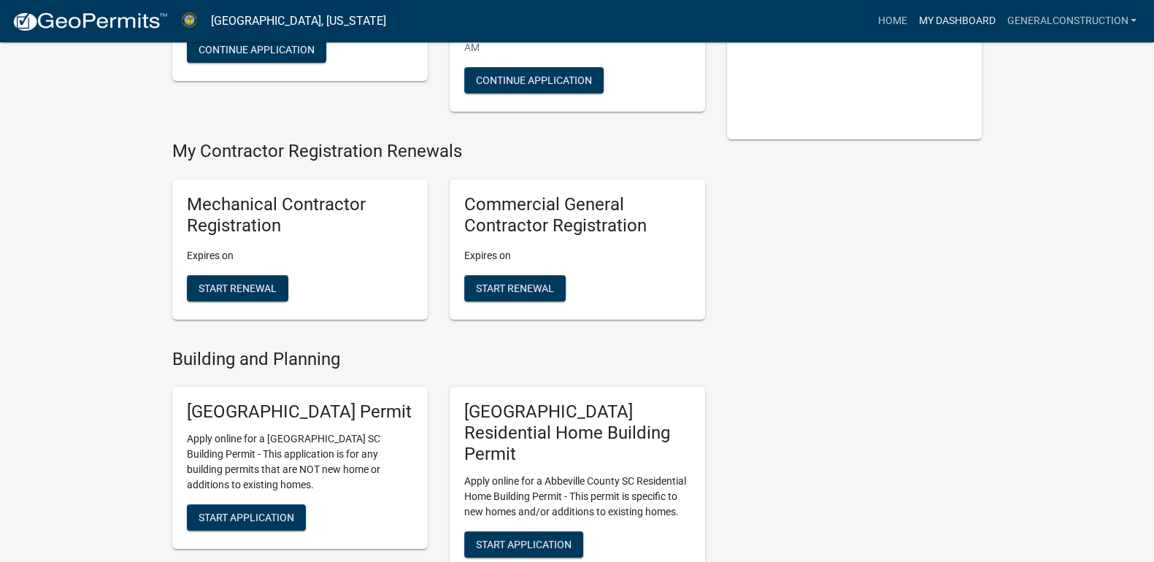 The width and height of the screenshot is (1154, 562). Describe the element at coordinates (439, 236) in the screenshot. I see `wm-registration-list-section: My Contractor Registration Renewals` at that location.